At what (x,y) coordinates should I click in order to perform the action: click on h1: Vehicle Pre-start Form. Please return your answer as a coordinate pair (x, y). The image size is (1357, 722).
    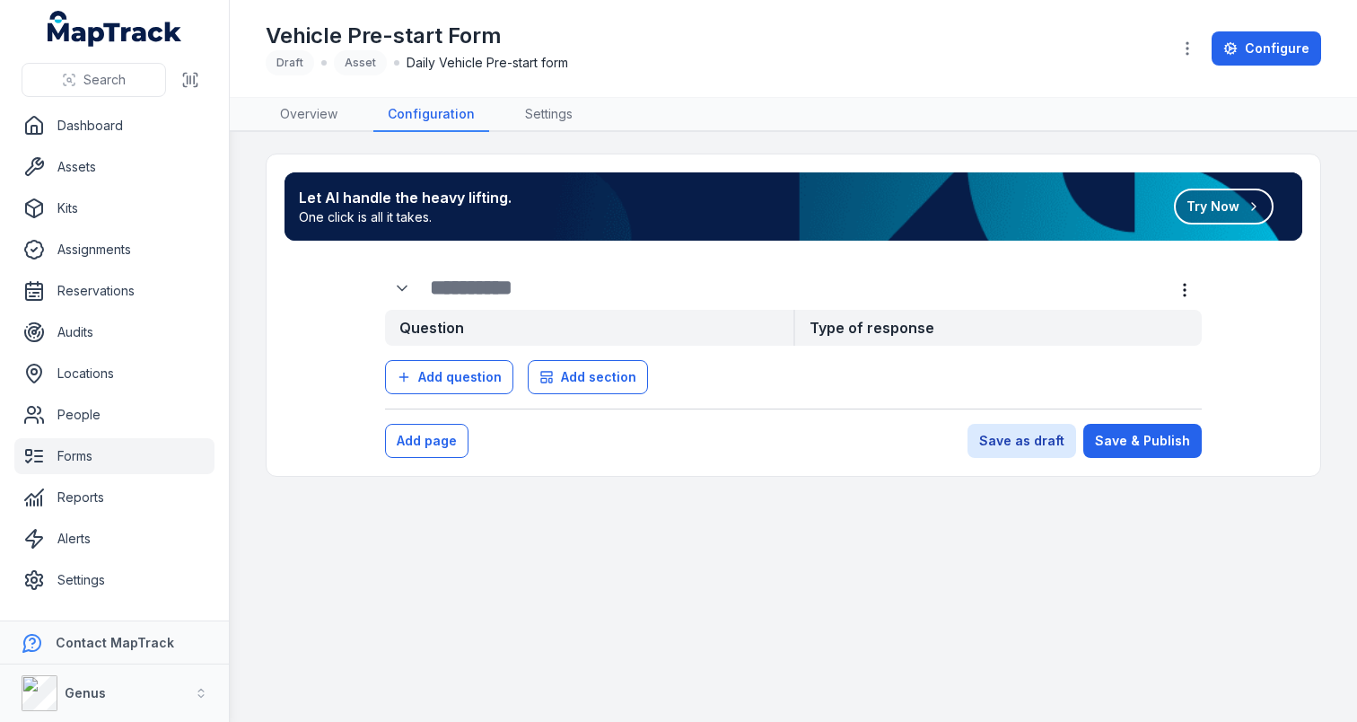
    Looking at the image, I should click on (417, 36).